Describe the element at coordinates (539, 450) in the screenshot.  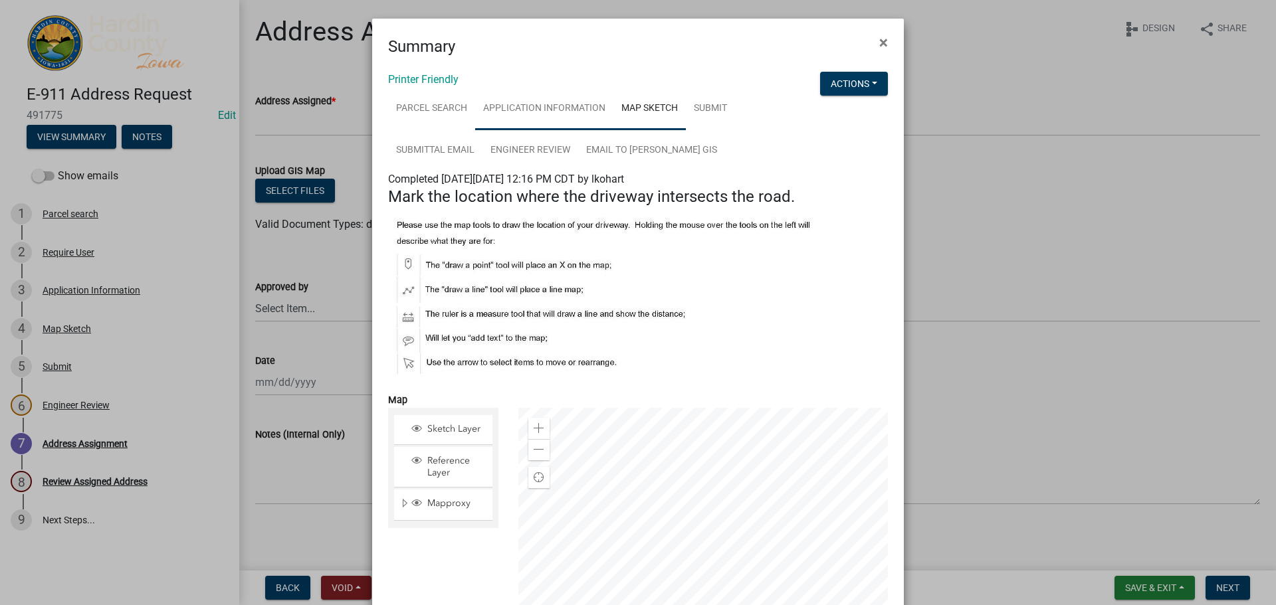
I see `div: Zoom out` at that location.